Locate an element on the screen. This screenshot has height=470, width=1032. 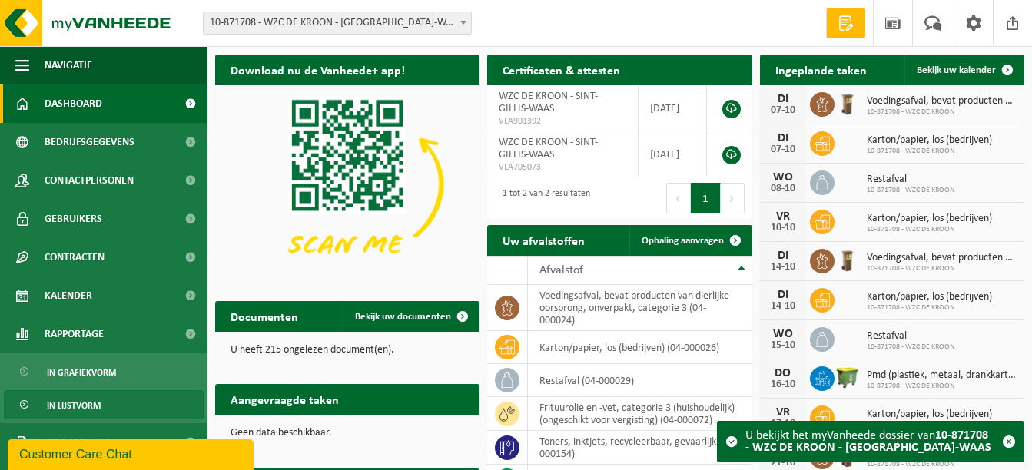
span: Kalender is located at coordinates (68, 296).